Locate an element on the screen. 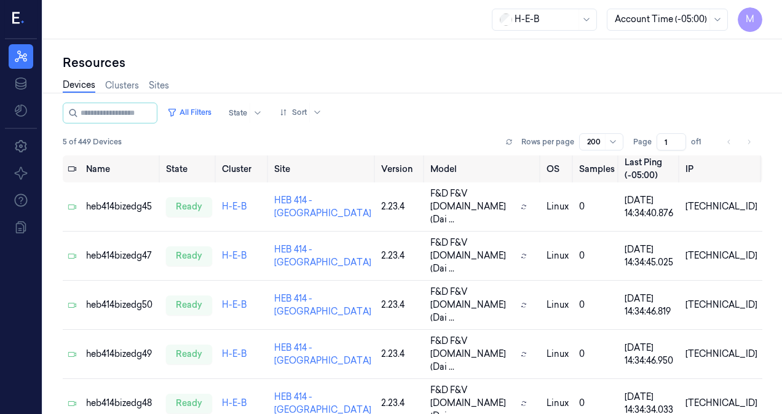 The width and height of the screenshot is (782, 414). th: Samples is located at coordinates (597, 169).